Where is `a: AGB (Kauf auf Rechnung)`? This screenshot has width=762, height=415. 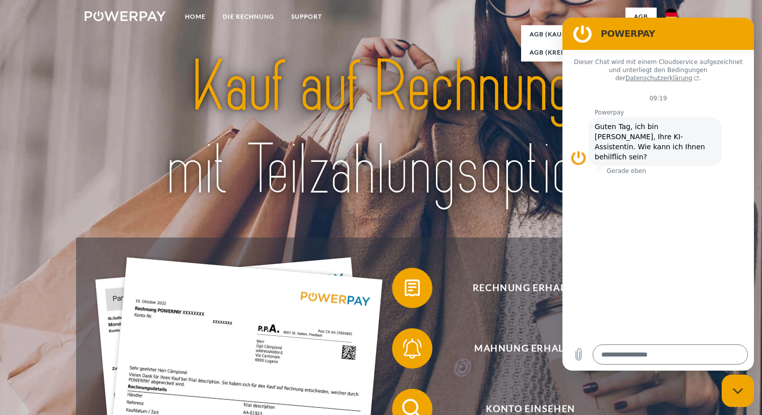 a: AGB (Kauf auf Rechnung) is located at coordinates (589, 34).